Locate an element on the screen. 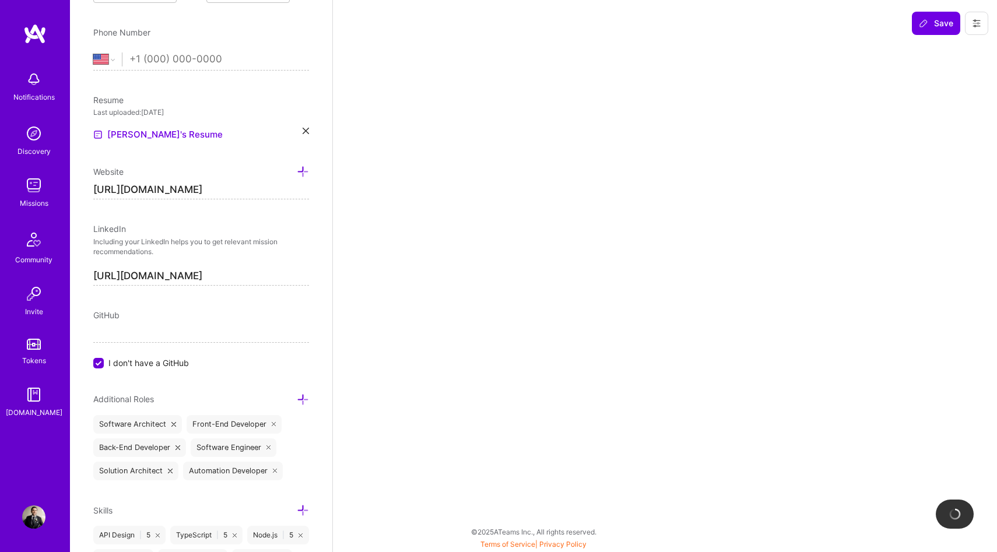 This screenshot has height=552, width=997. span: LinkedIn is located at coordinates (110, 229).